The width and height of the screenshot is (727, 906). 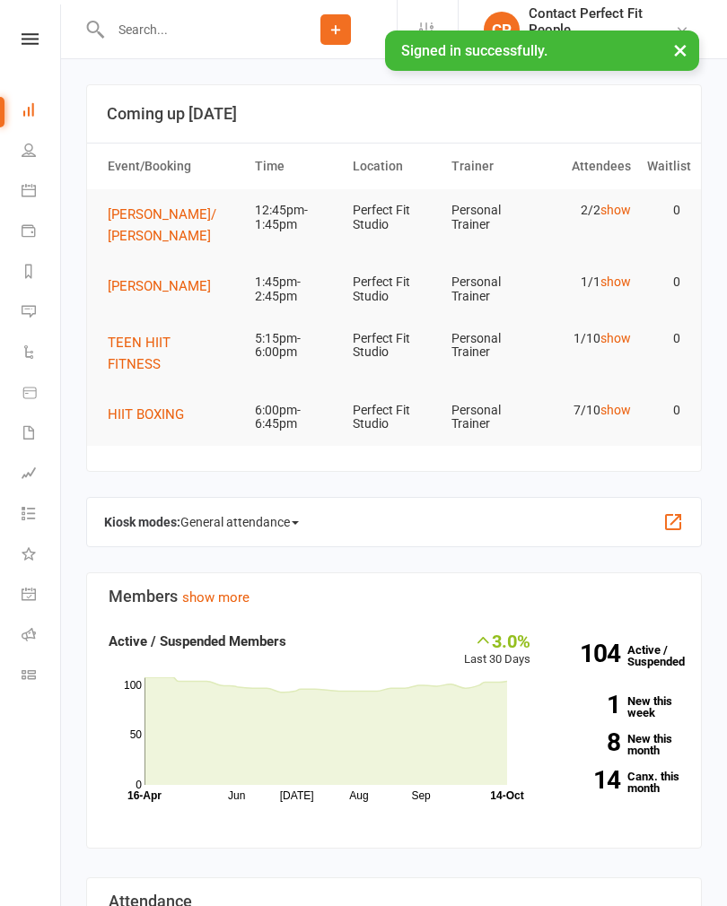 I want to click on td: 6:00pm-6:45pm, so click(x=295, y=417).